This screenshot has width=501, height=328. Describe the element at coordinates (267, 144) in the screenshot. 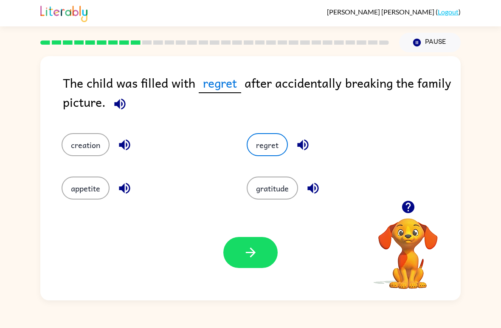

I see `button: regret` at that location.